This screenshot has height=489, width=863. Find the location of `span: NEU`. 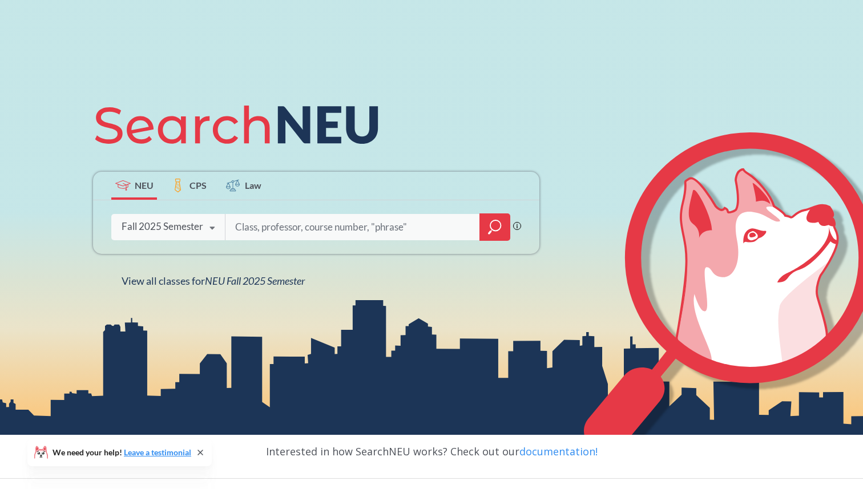

span: NEU is located at coordinates (144, 185).